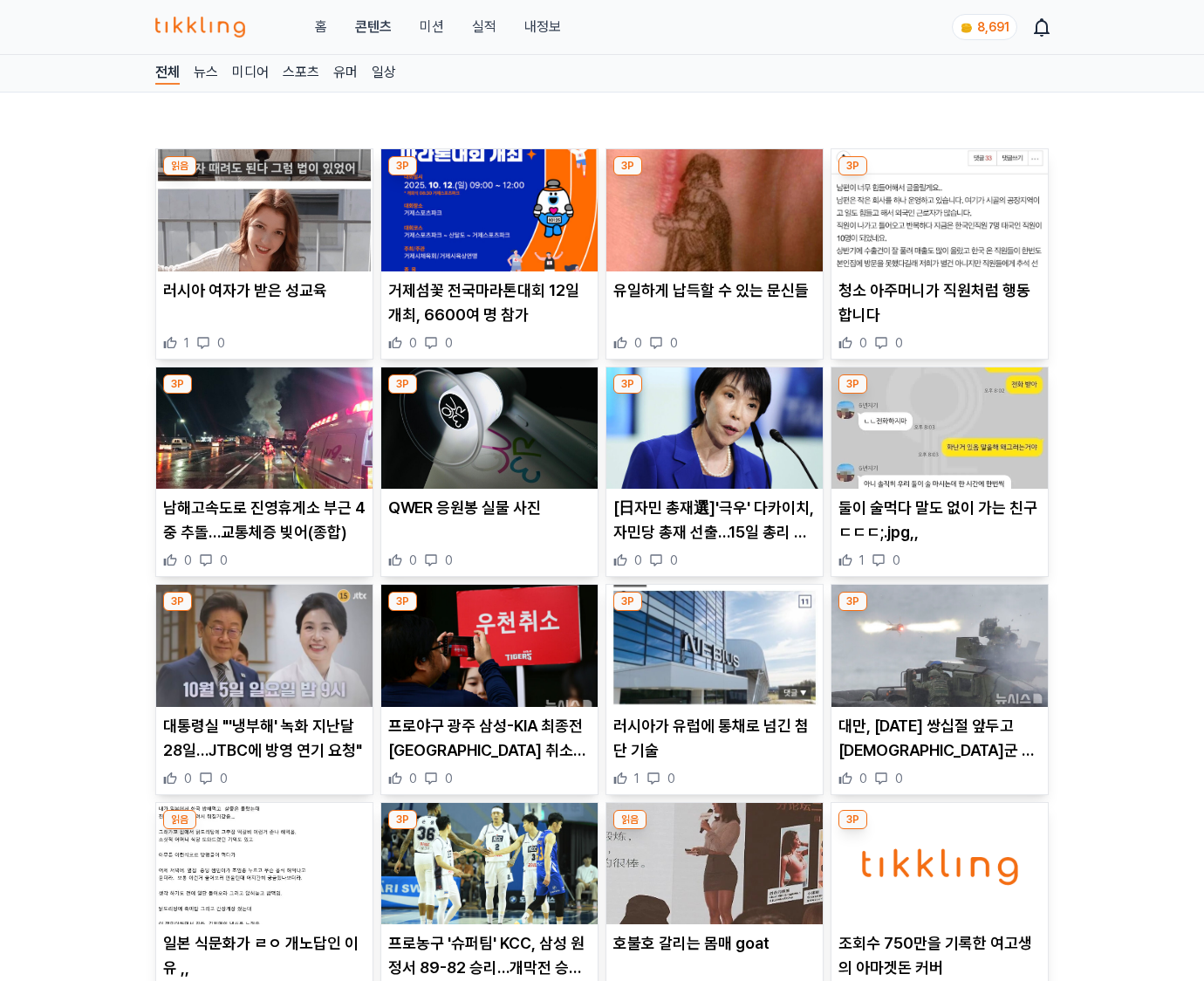 Image resolution: width=1204 pixels, height=981 pixels. Describe the element at coordinates (205, 73) in the screenshot. I see `a: 뉴스` at that location.